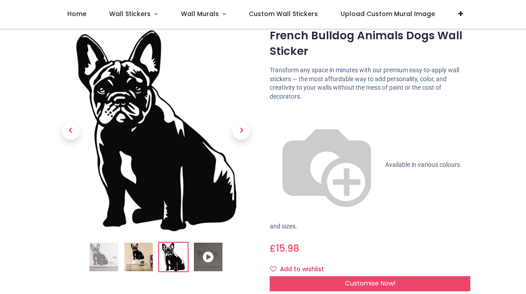  What do you see at coordinates (300, 269) in the screenshot?
I see `button: Add to wishlistAdd to wishlist` at bounding box center [300, 269].